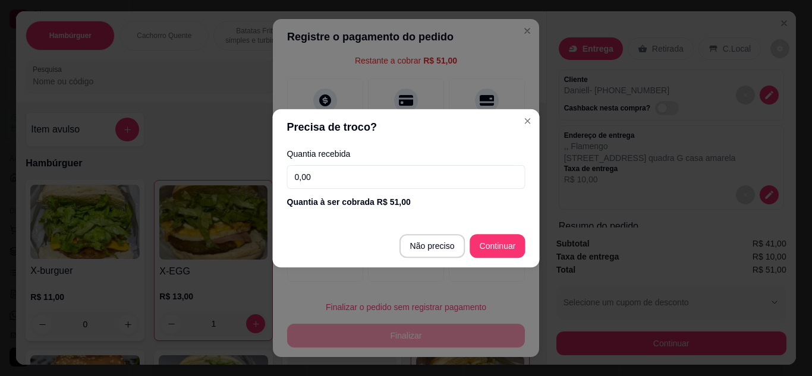 This screenshot has width=812, height=376. I want to click on label: Quantia recebida, so click(406, 153).